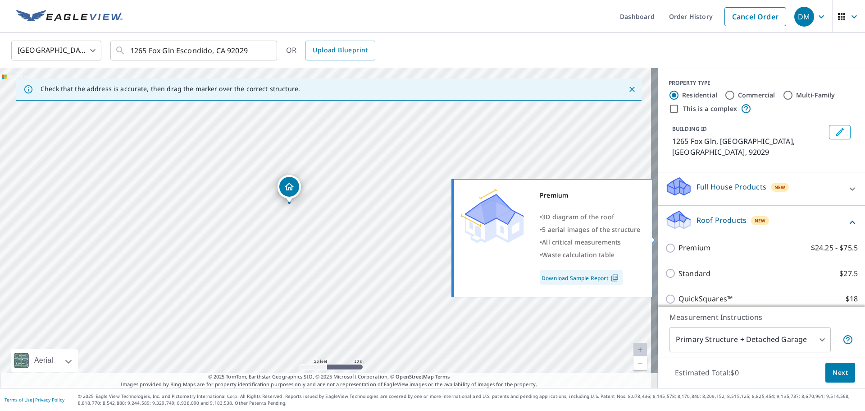  Describe the element at coordinates (835, 247) in the screenshot. I see `p: $24.25 - $75.5` at that location.